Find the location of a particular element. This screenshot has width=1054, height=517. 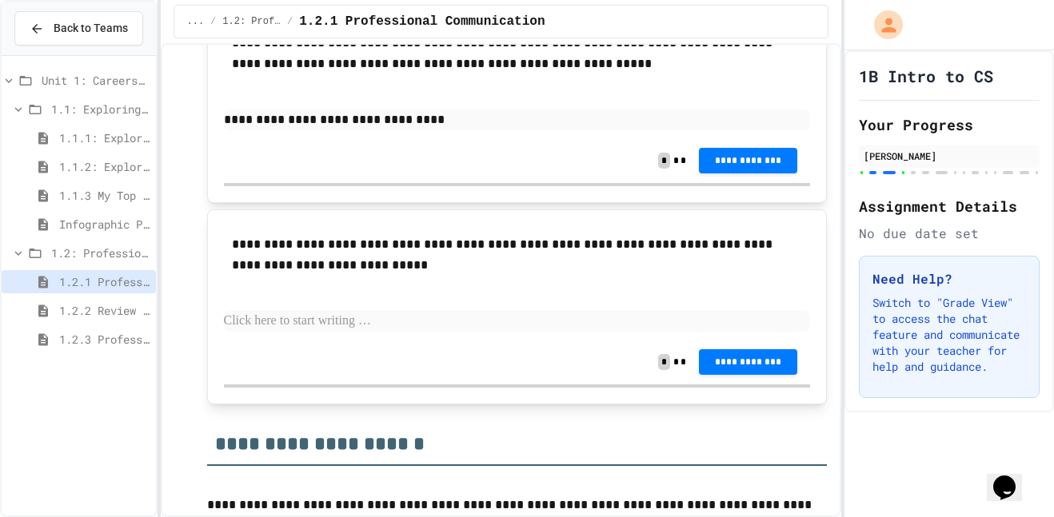

div: No due date set is located at coordinates (949, 233).